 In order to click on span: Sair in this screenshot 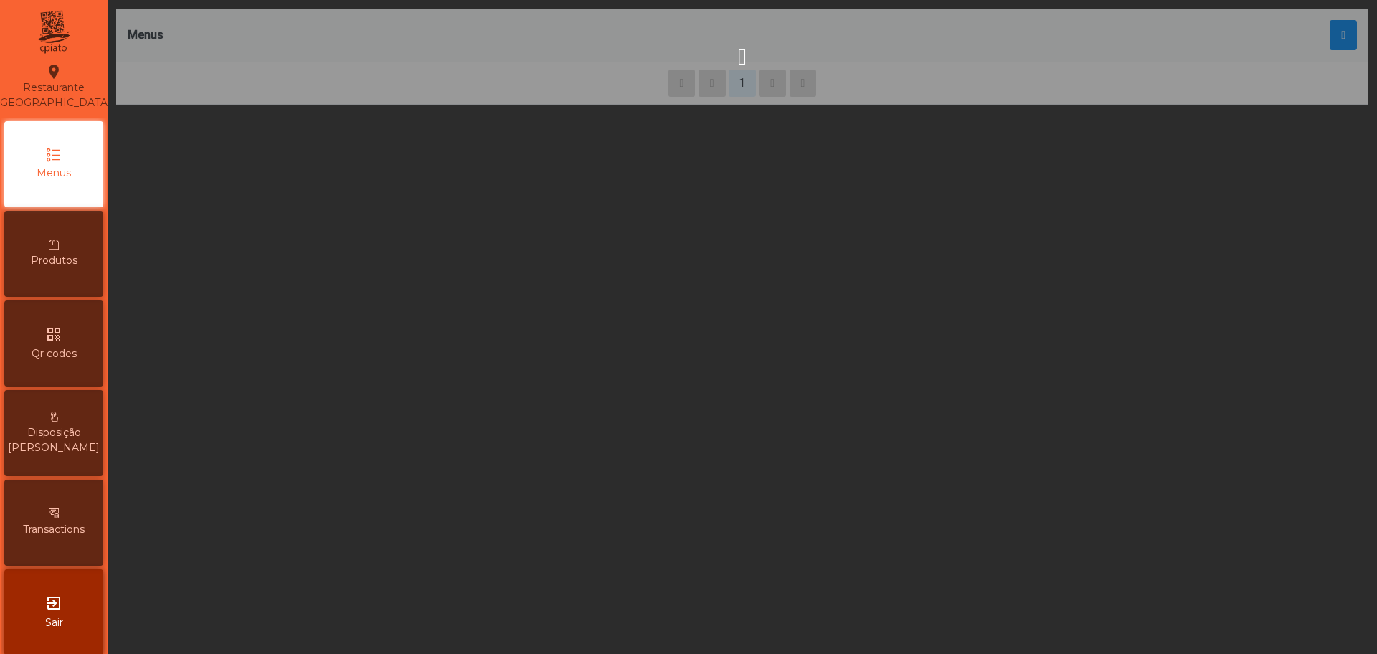, I will do `click(54, 623)`.